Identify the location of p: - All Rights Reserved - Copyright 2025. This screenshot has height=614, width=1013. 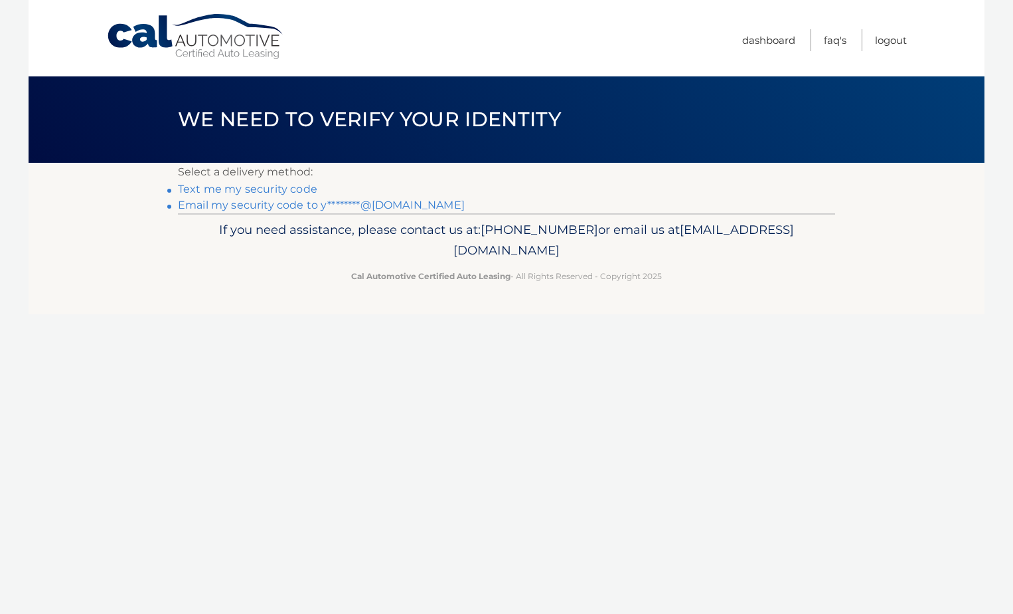
(507, 276).